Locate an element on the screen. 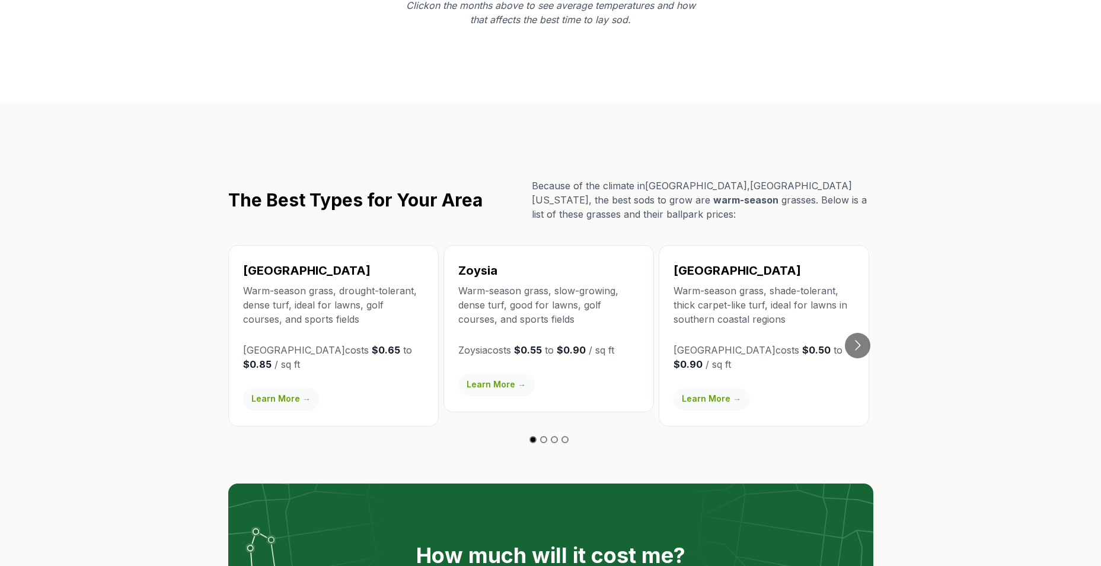 The width and height of the screenshot is (1101, 566). button: Go to next slide is located at coordinates (858, 345).